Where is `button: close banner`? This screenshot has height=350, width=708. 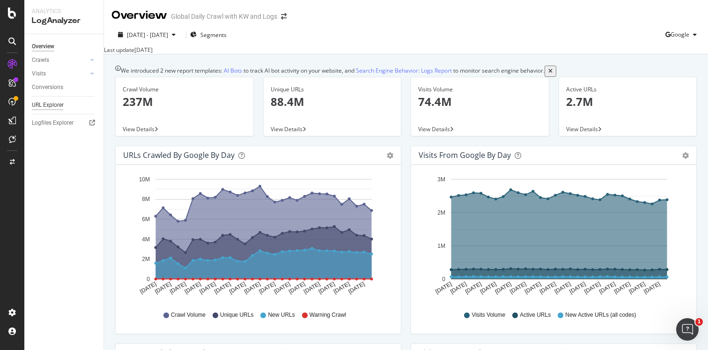
button: close banner is located at coordinates (550, 71).